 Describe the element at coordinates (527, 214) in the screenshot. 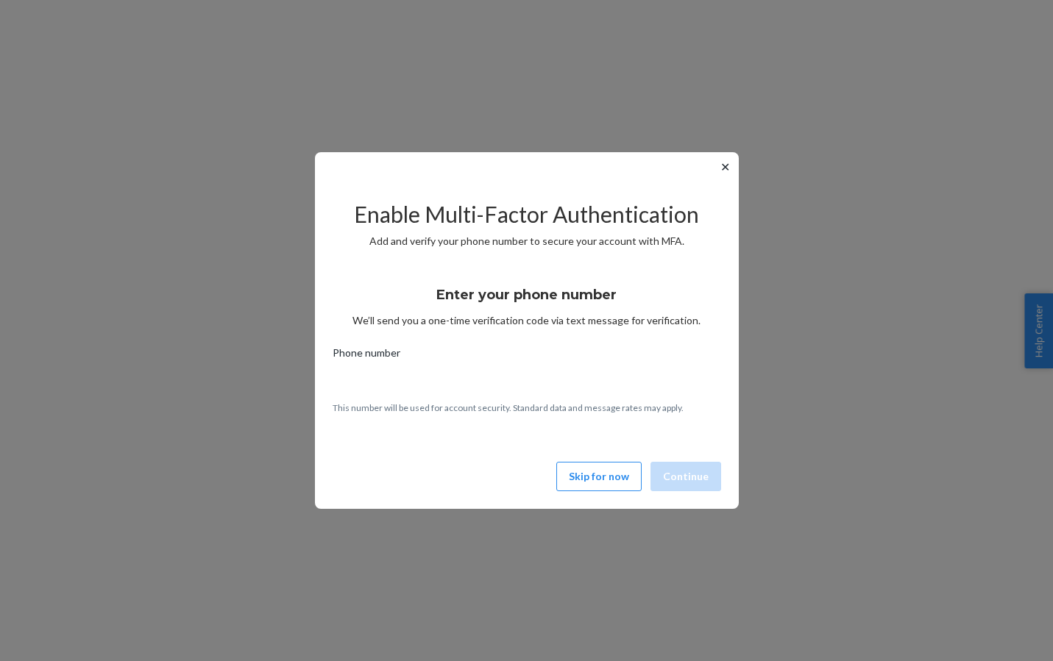

I see `h2: Enable Multi-Factor Authentication` at that location.